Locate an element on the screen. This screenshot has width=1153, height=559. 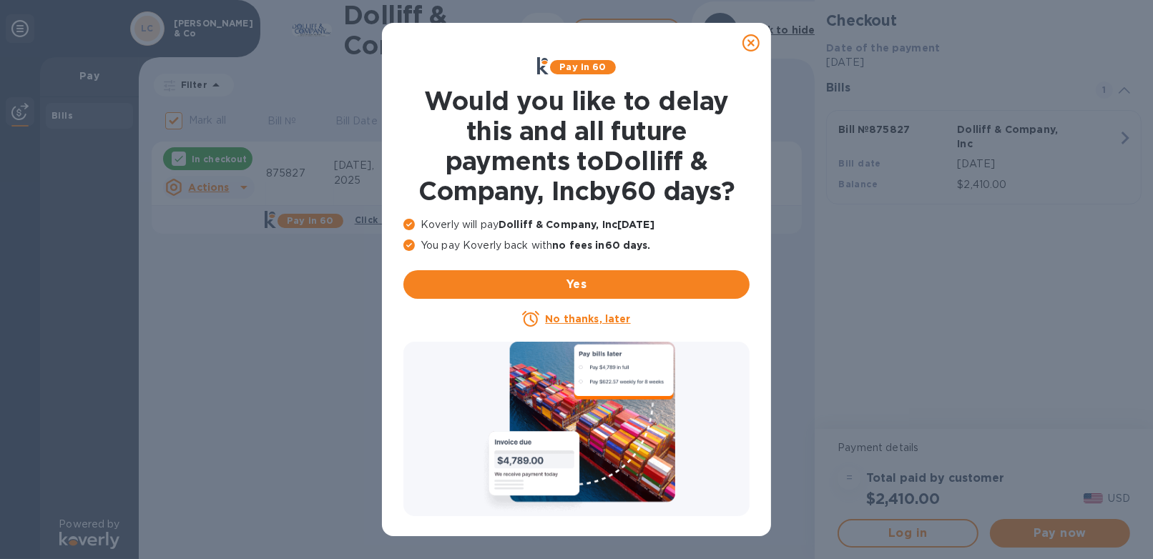
span: Yes is located at coordinates (576, 285).